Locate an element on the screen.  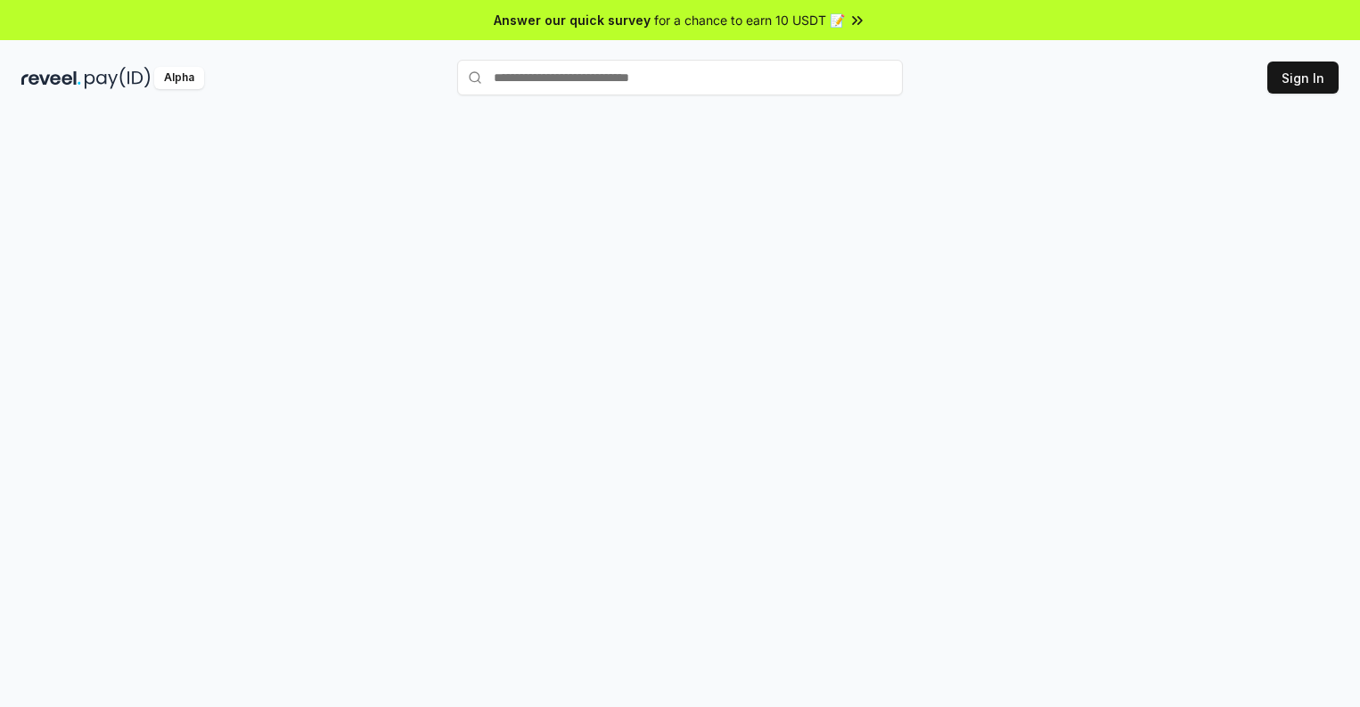
button: Sign In is located at coordinates (1303, 78).